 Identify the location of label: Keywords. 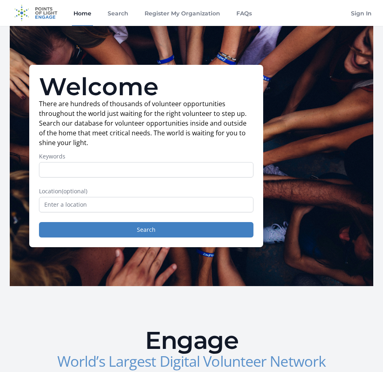
(146, 157).